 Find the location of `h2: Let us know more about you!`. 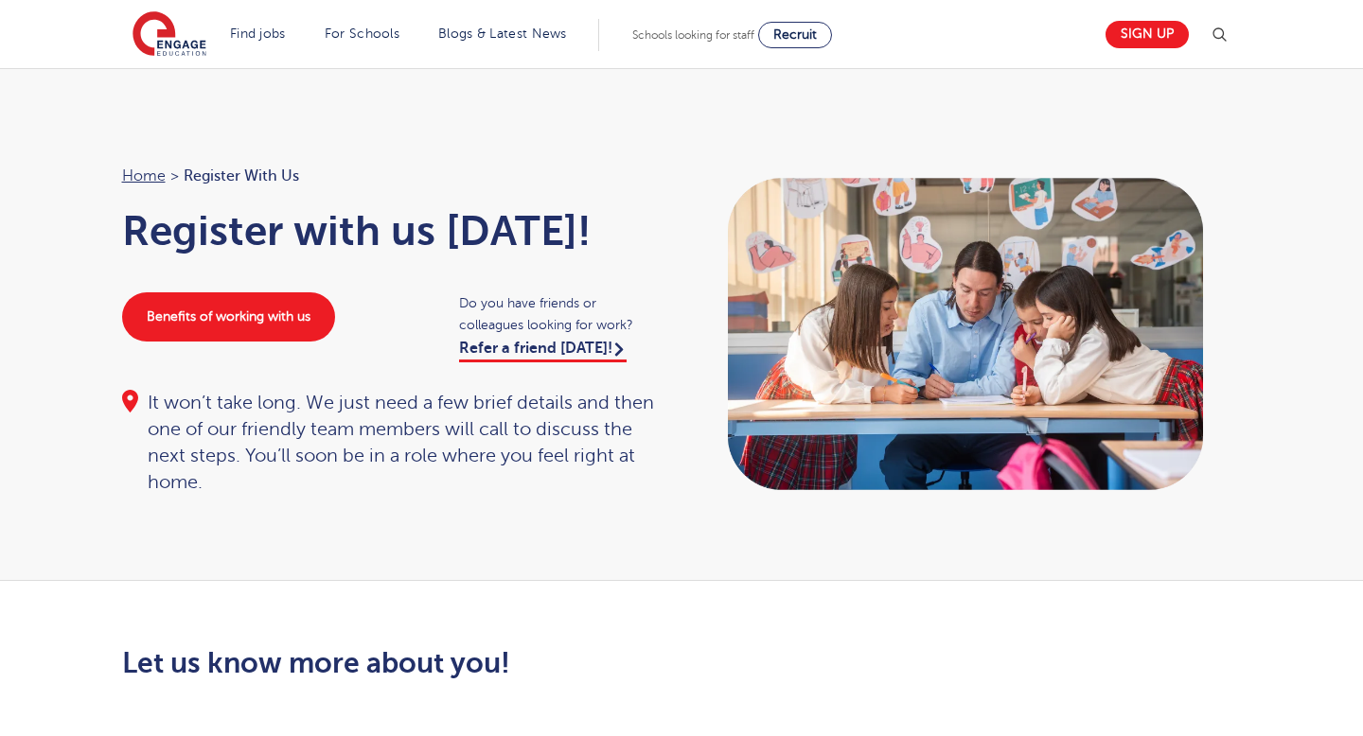

h2: Let us know more about you! is located at coordinates (490, 664).